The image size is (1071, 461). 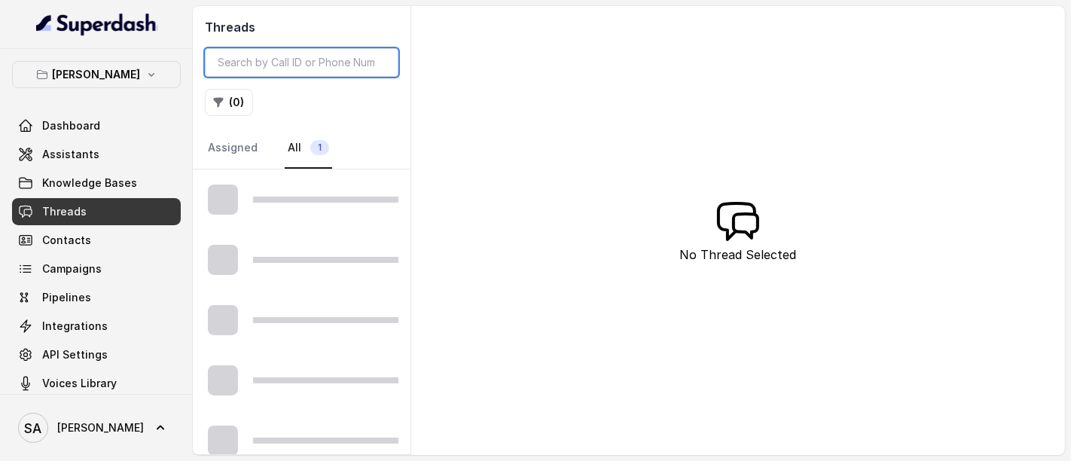 What do you see at coordinates (233, 148) in the screenshot?
I see `a: Assigned` at bounding box center [233, 148].